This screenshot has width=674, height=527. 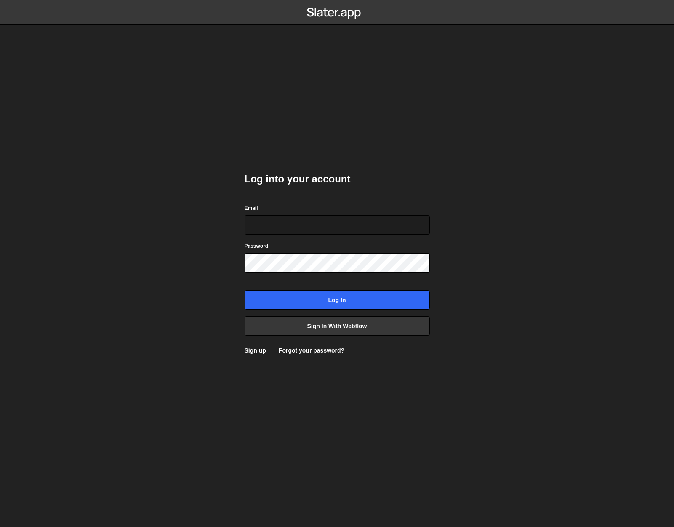 What do you see at coordinates (337, 326) in the screenshot?
I see `a: Sign in with Webflow` at bounding box center [337, 326].